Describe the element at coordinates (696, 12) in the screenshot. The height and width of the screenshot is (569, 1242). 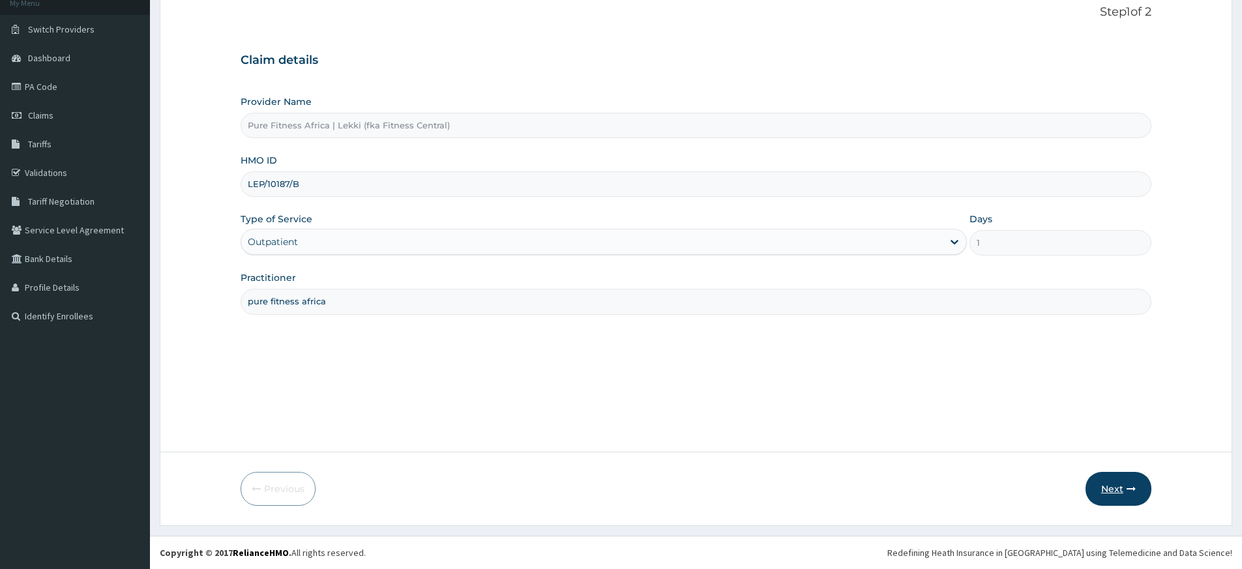
I see `p: Step 1 of 2` at that location.